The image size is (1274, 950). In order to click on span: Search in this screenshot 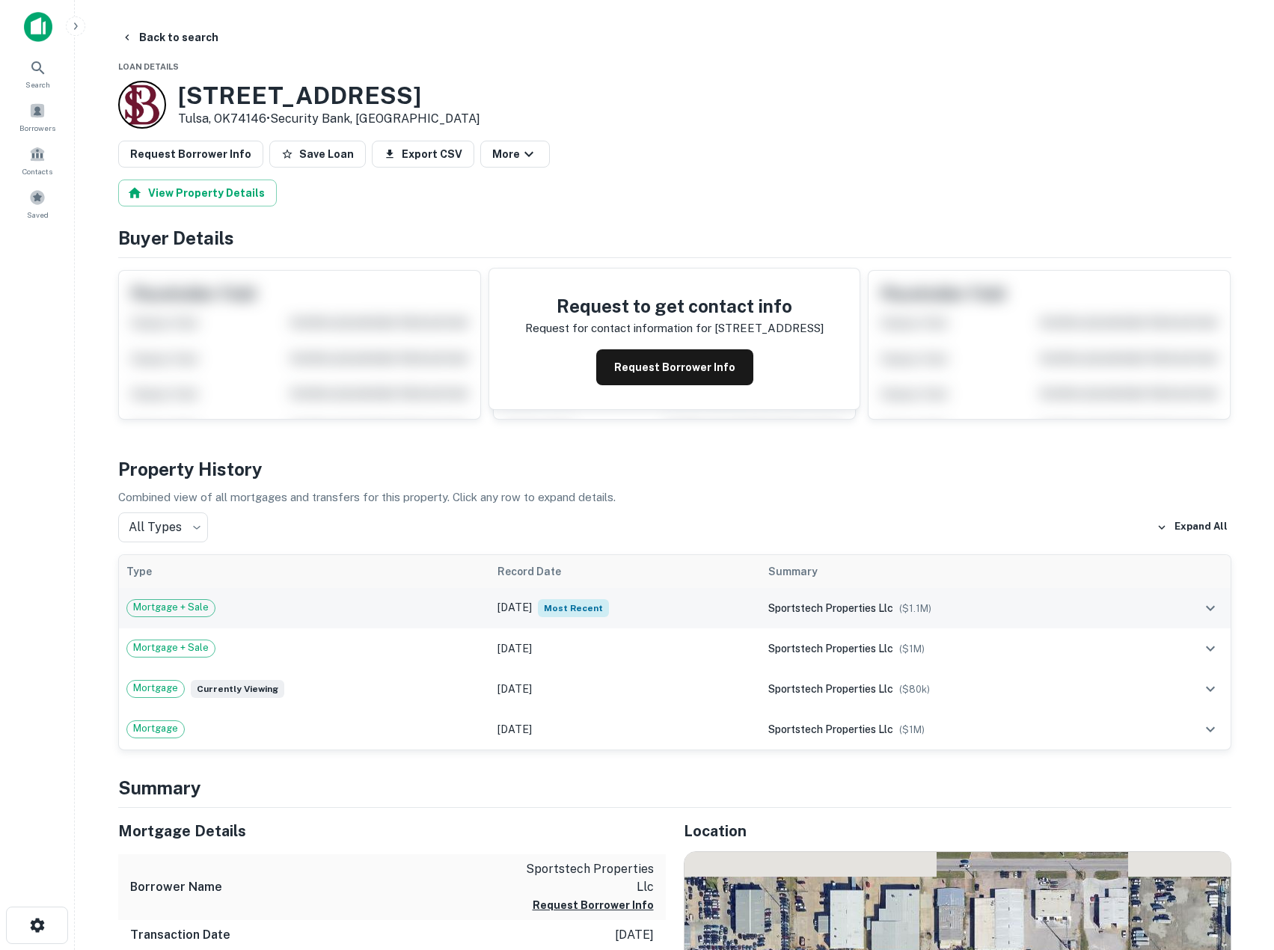, I will do `click(37, 85)`.